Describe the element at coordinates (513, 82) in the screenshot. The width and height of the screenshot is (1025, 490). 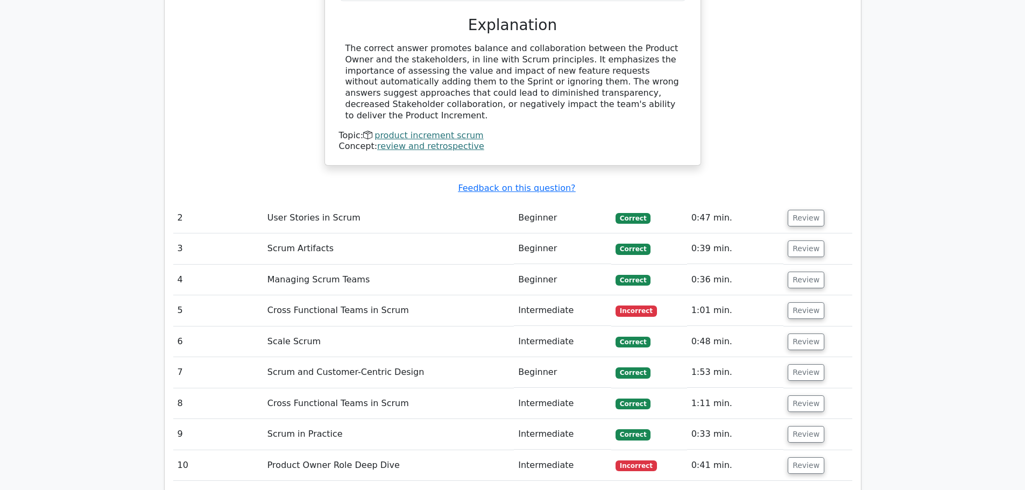
I see `div: The correct answer promotes balance and collaboration between the Product Owner and the stakehold...` at that location.